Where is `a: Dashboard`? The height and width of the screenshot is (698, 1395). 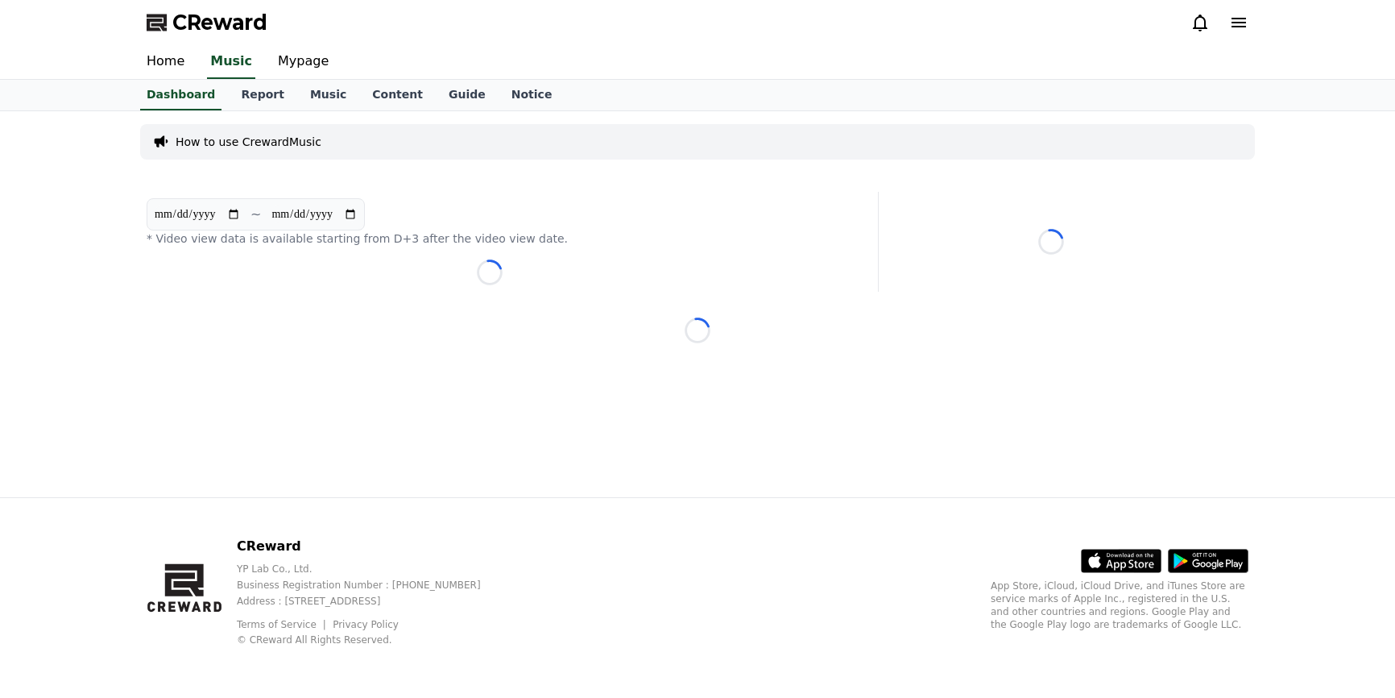
a: Dashboard is located at coordinates (180, 95).